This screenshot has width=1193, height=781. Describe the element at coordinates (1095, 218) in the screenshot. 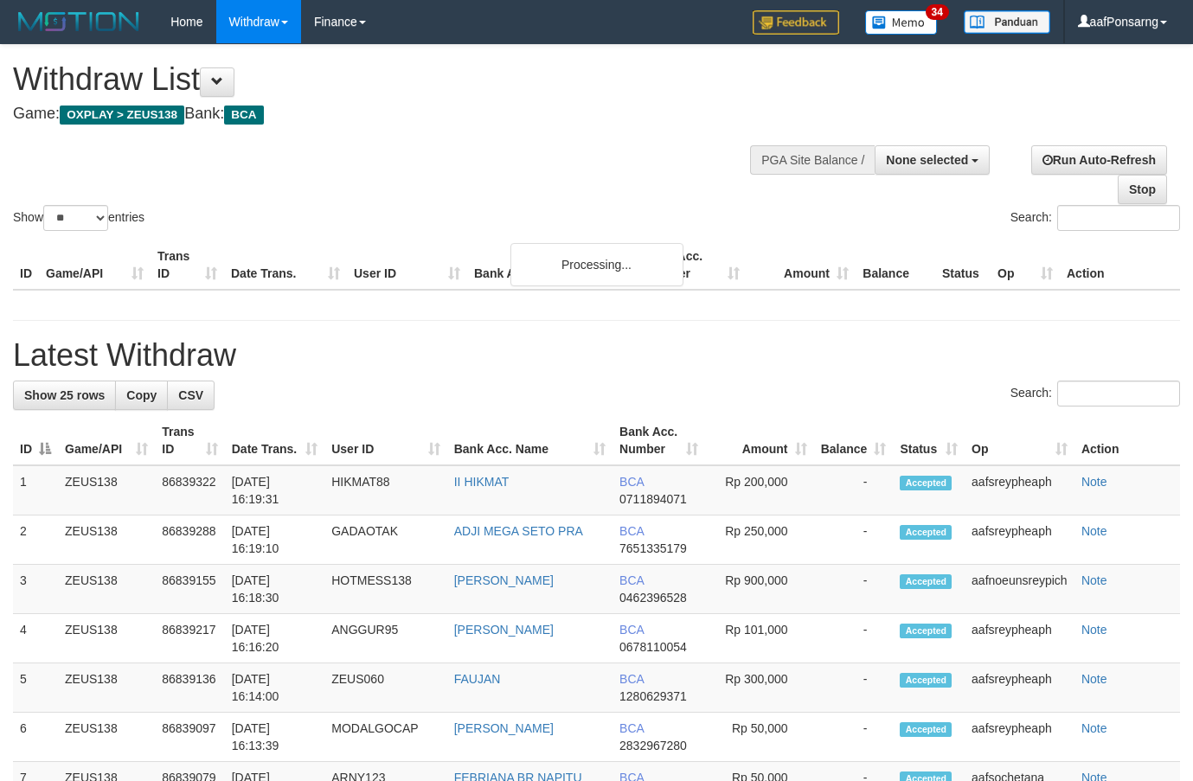

I see `label: Search:` at that location.